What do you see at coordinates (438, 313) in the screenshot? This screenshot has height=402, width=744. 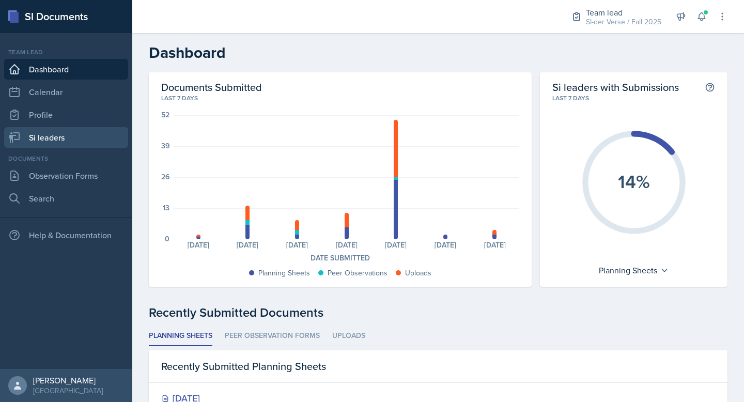 I see `div: Recently Submitted Documents` at bounding box center [438, 313].